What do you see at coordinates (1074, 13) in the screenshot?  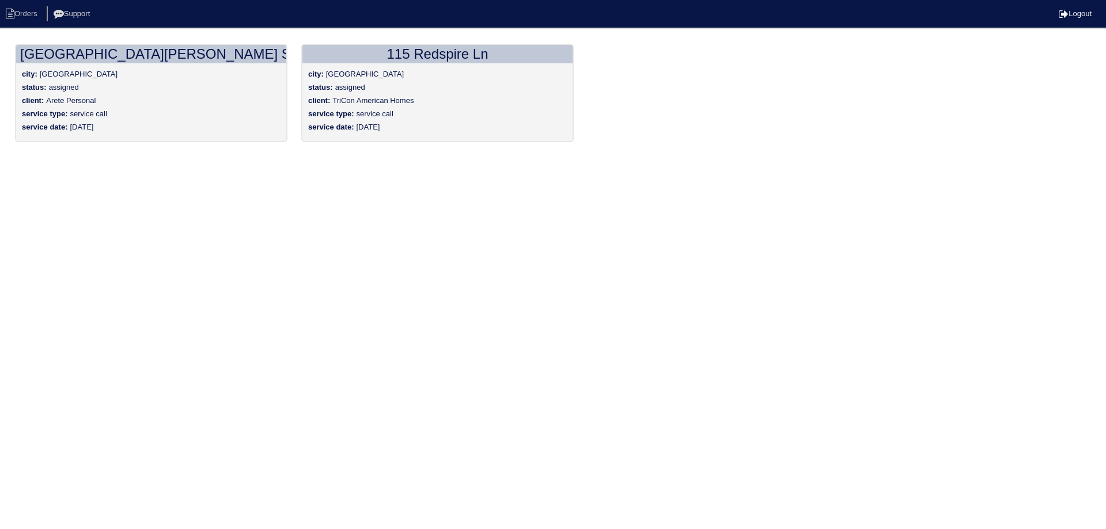 I see `a: Logout` at bounding box center [1074, 13].